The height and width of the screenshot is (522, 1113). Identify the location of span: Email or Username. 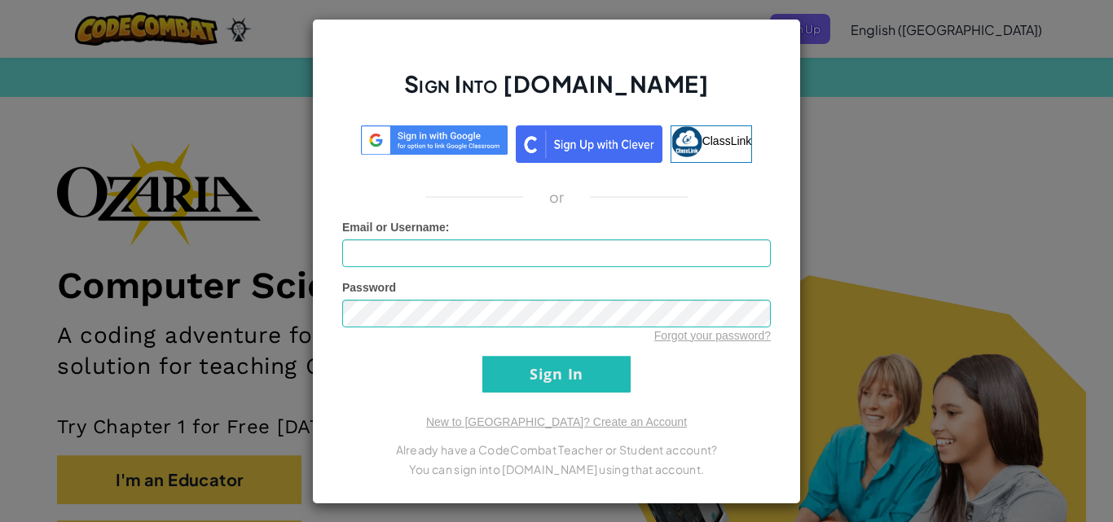
(394, 227).